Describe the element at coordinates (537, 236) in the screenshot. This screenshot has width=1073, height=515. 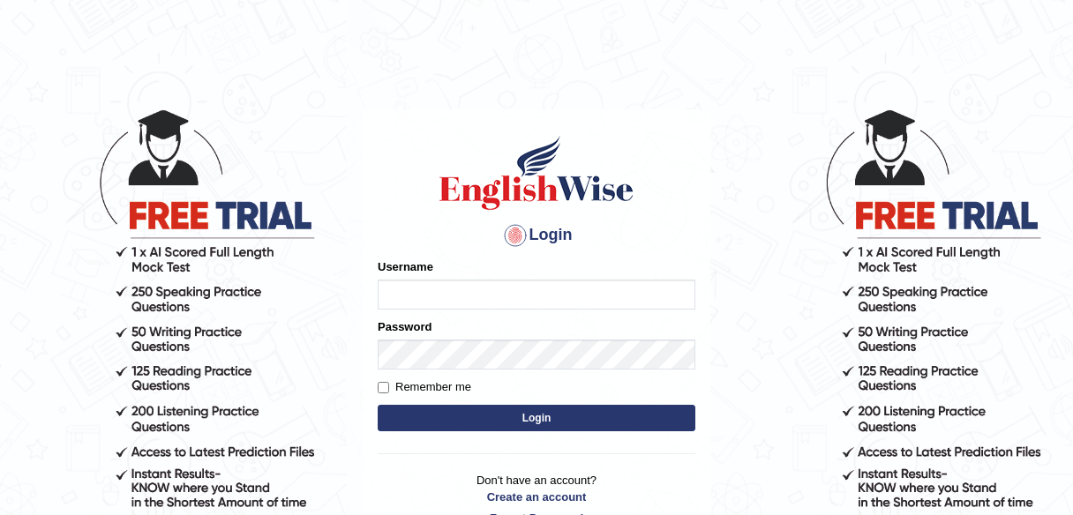
I see `h4: Login` at that location.